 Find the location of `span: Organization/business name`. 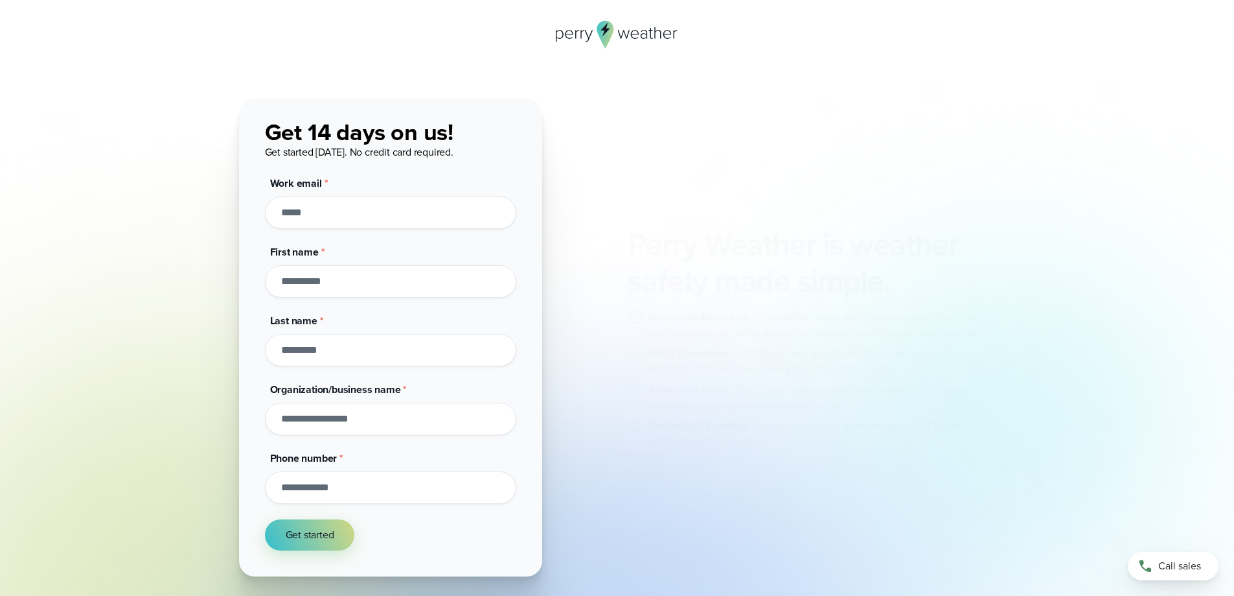

span: Organization/business name is located at coordinates (336, 389).